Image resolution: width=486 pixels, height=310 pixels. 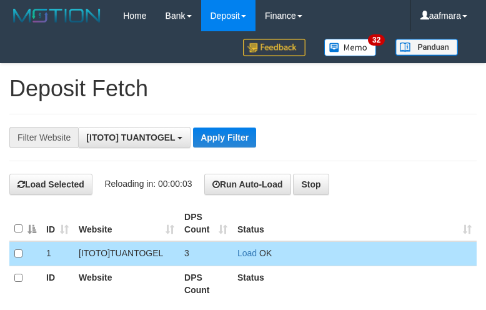 I want to click on button: Apply Filter, so click(x=224, y=137).